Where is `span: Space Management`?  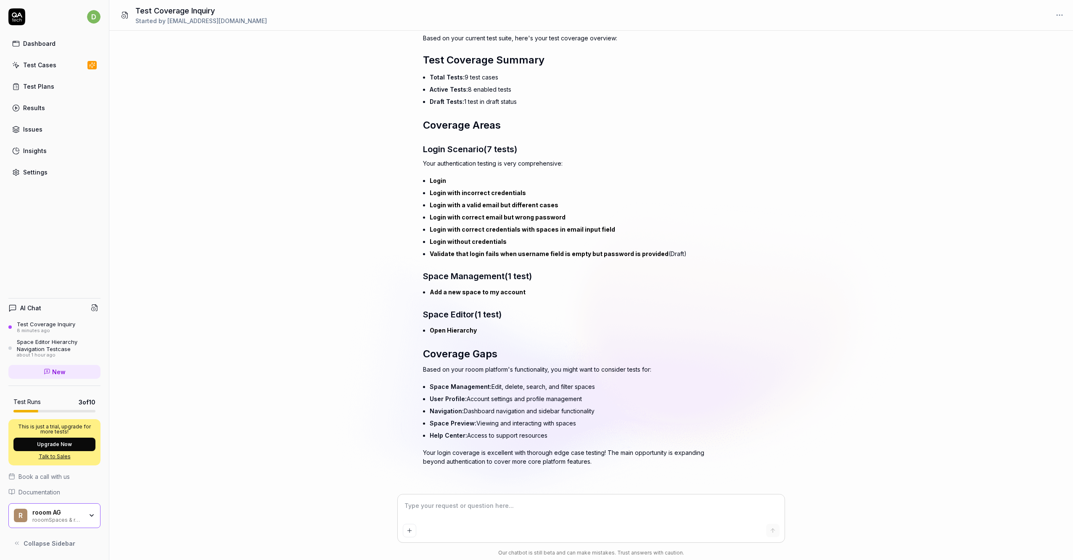 span: Space Management is located at coordinates (464, 276).